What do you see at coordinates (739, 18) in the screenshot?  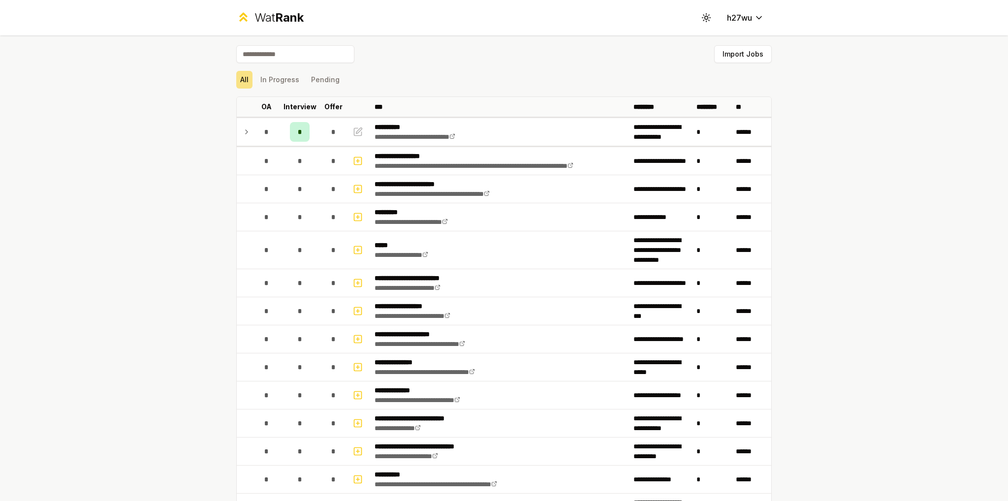 I see `span: h27wu` at bounding box center [739, 18].